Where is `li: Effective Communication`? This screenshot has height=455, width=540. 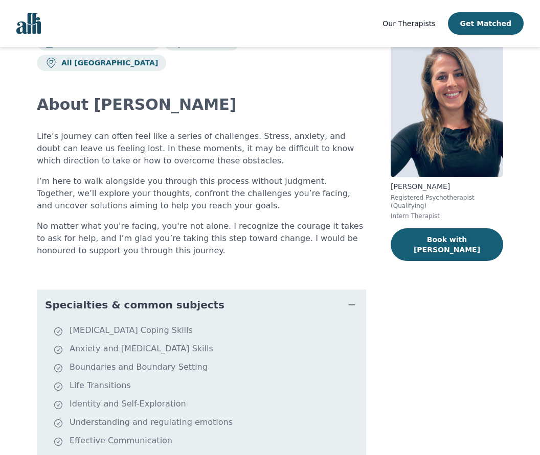
li: Effective Communication is located at coordinates (207, 442).